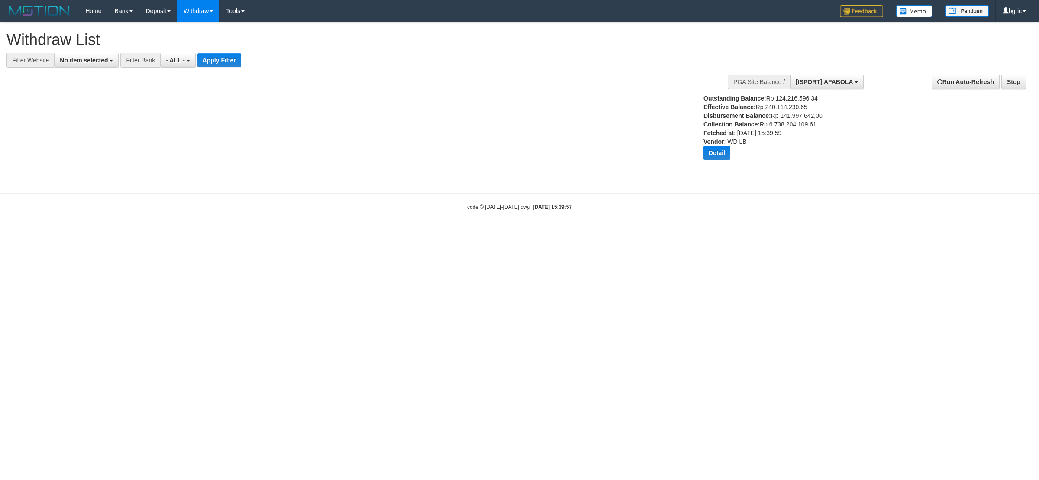 This screenshot has width=1039, height=480. What do you see at coordinates (39, 11) in the screenshot?
I see `img: MOTION_logo.png` at bounding box center [39, 11].